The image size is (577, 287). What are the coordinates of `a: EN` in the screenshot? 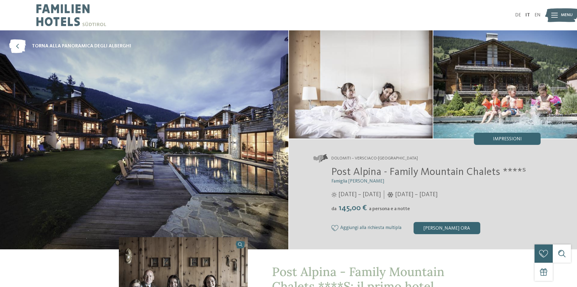 It's located at (538, 15).